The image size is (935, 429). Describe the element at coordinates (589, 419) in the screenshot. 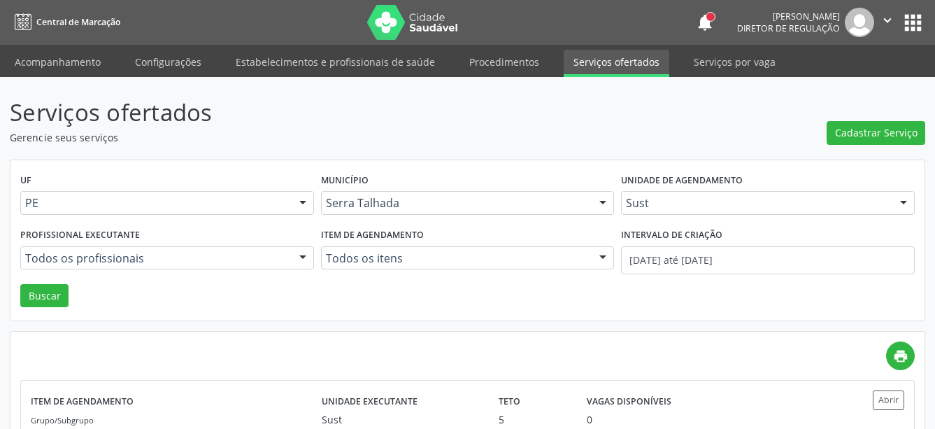

I see `div: 0` at that location.